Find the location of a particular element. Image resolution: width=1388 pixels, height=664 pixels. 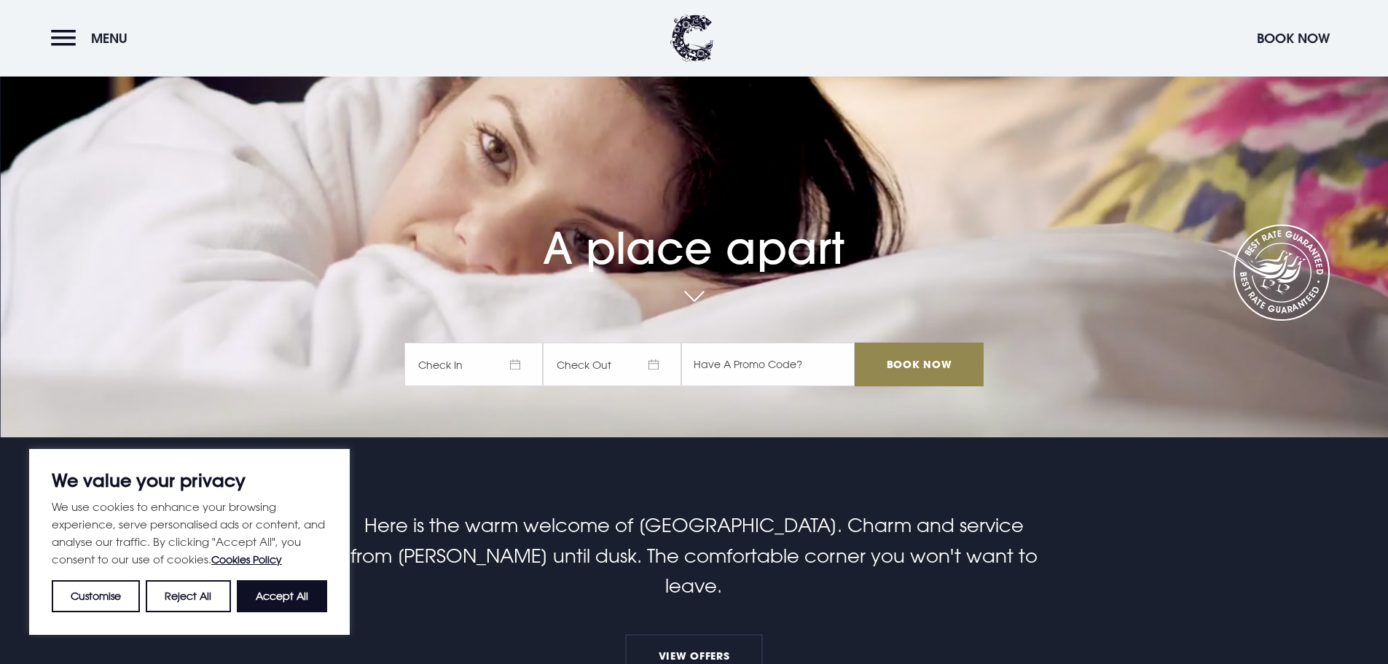

button: Accept All is located at coordinates (282, 596).